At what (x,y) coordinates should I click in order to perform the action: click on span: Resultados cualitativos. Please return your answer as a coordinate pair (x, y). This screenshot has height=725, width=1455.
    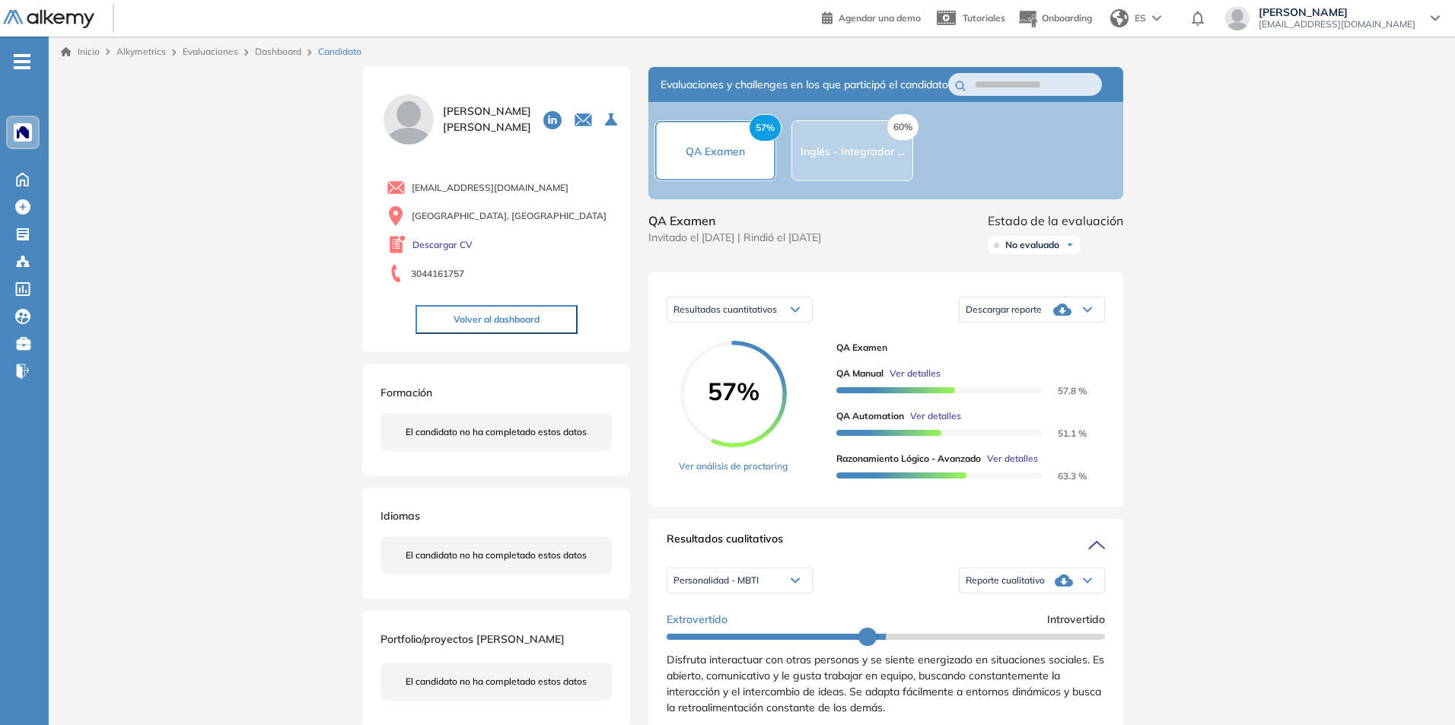
    Looking at the image, I should click on (724, 543).